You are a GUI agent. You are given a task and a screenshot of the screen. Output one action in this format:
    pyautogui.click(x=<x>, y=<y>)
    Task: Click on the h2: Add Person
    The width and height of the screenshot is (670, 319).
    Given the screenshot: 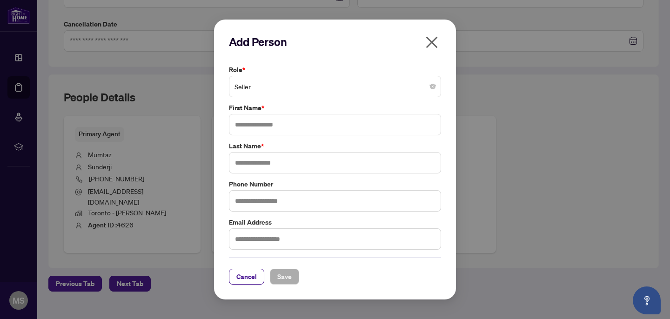 What is the action you would take?
    pyautogui.click(x=335, y=42)
    